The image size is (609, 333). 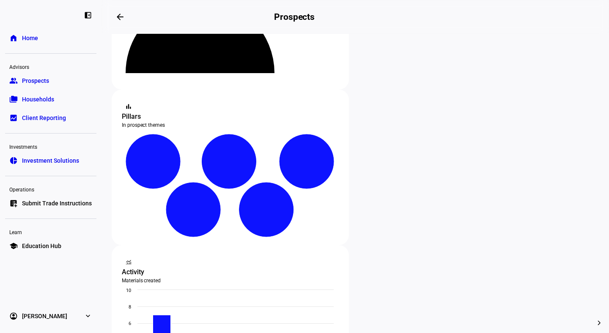 What do you see at coordinates (51, 189) in the screenshot?
I see `div: Operations` at bounding box center [51, 189].